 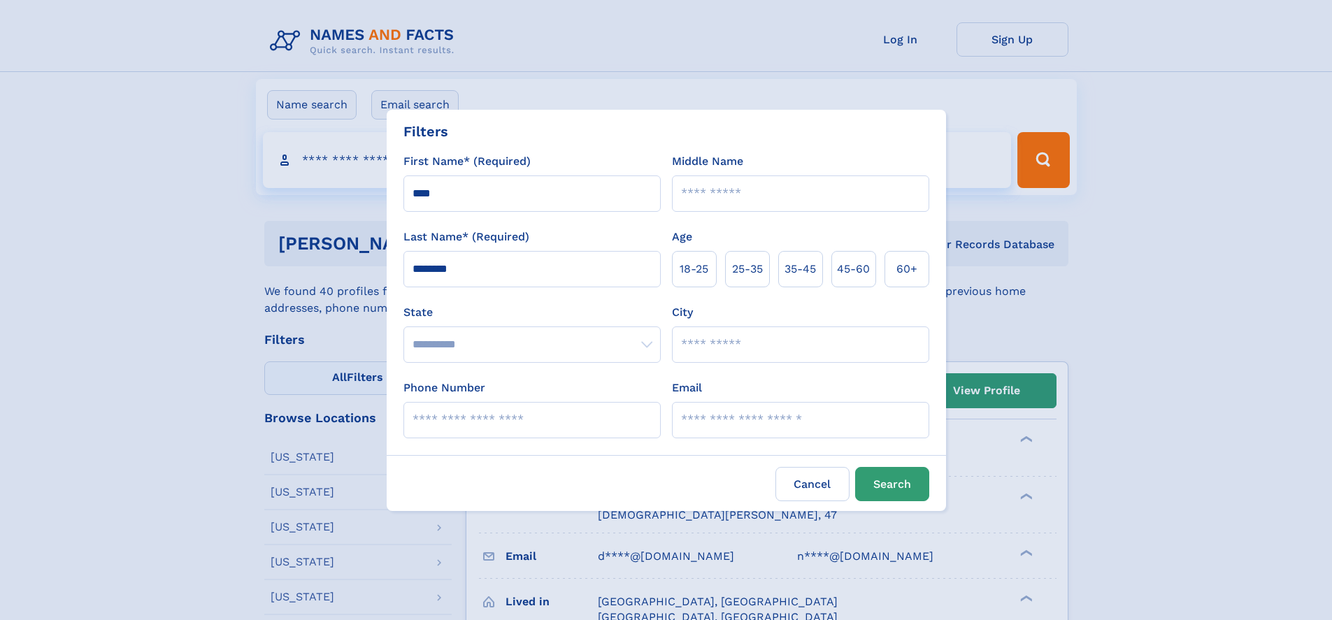 What do you see at coordinates (426, 131) in the screenshot?
I see `div: Filters` at bounding box center [426, 131].